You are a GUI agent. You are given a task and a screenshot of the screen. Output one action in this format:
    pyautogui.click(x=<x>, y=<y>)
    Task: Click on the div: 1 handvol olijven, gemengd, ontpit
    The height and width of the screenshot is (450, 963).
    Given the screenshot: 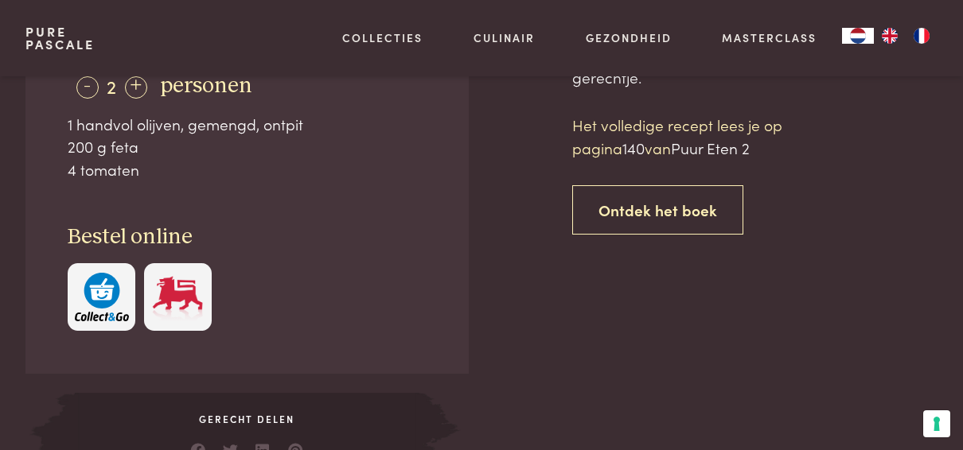 What is the action you would take?
    pyautogui.click(x=247, y=124)
    